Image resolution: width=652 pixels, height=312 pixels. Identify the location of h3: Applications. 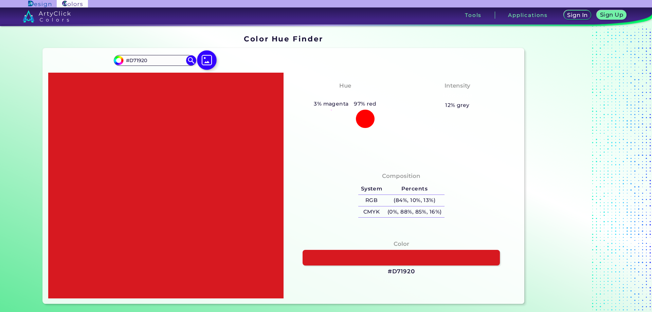
(527, 15).